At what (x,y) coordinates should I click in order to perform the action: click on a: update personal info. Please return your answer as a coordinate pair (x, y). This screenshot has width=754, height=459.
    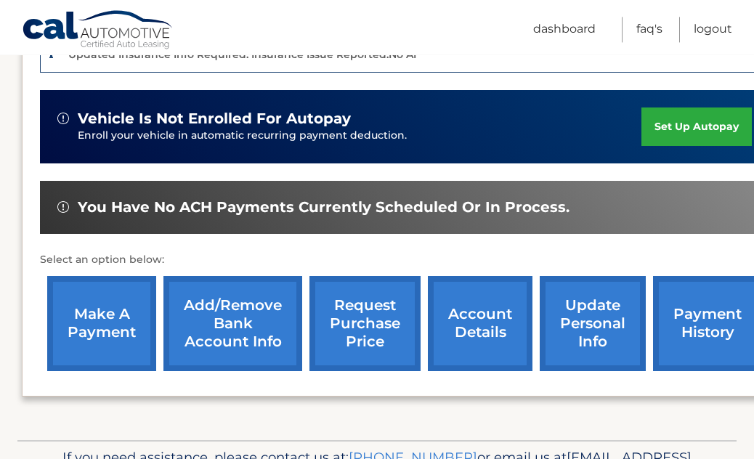
    Looking at the image, I should click on (593, 323).